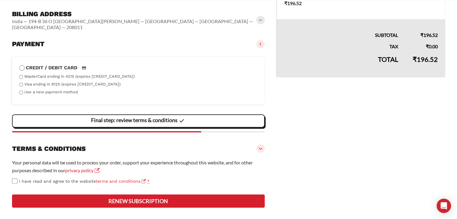  What do you see at coordinates (431, 46) in the screenshot?
I see `bdi: 0.00` at bounding box center [431, 46].